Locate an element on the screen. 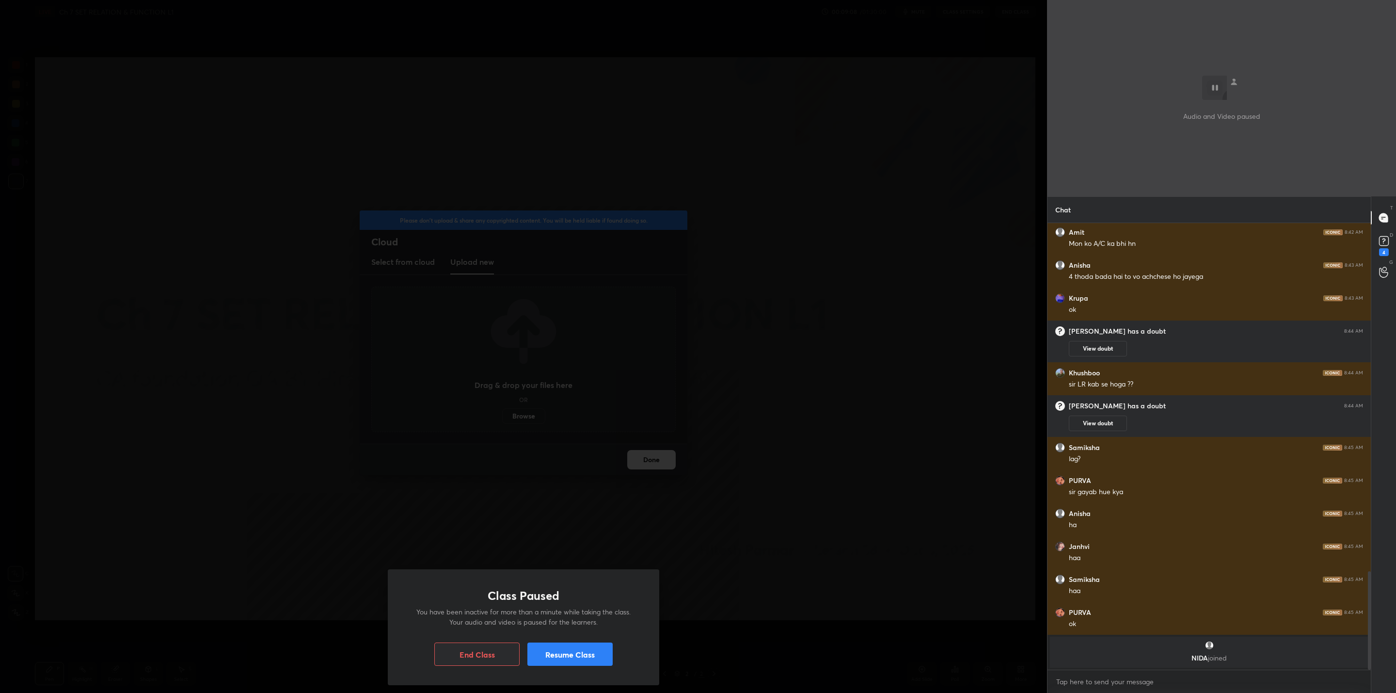 Image resolution: width=1396 pixels, height=693 pixels. h6: Amit is located at coordinates (1076, 232).